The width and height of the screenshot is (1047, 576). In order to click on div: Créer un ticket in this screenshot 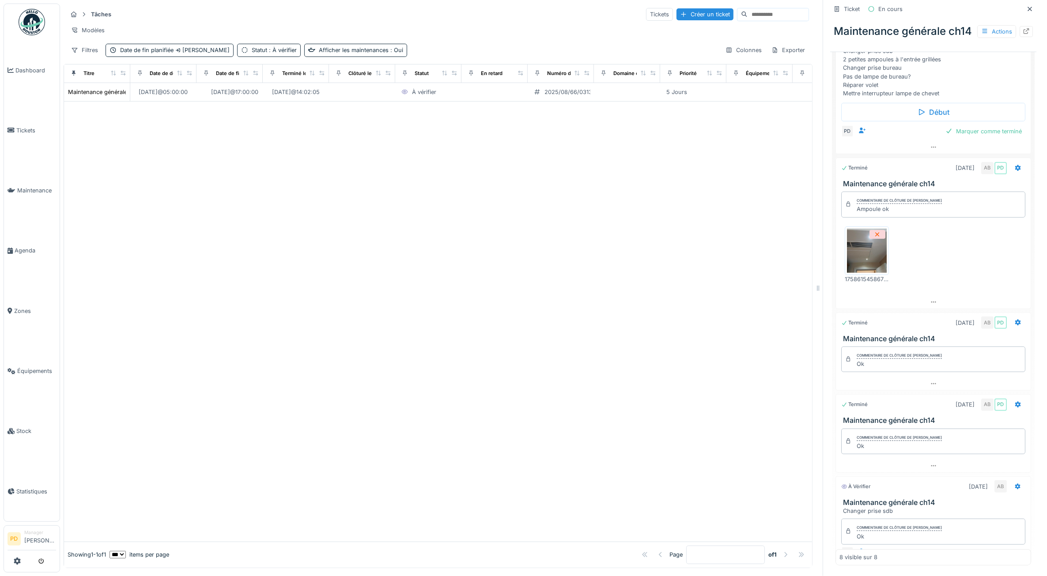, I will do `click(705, 14)`.